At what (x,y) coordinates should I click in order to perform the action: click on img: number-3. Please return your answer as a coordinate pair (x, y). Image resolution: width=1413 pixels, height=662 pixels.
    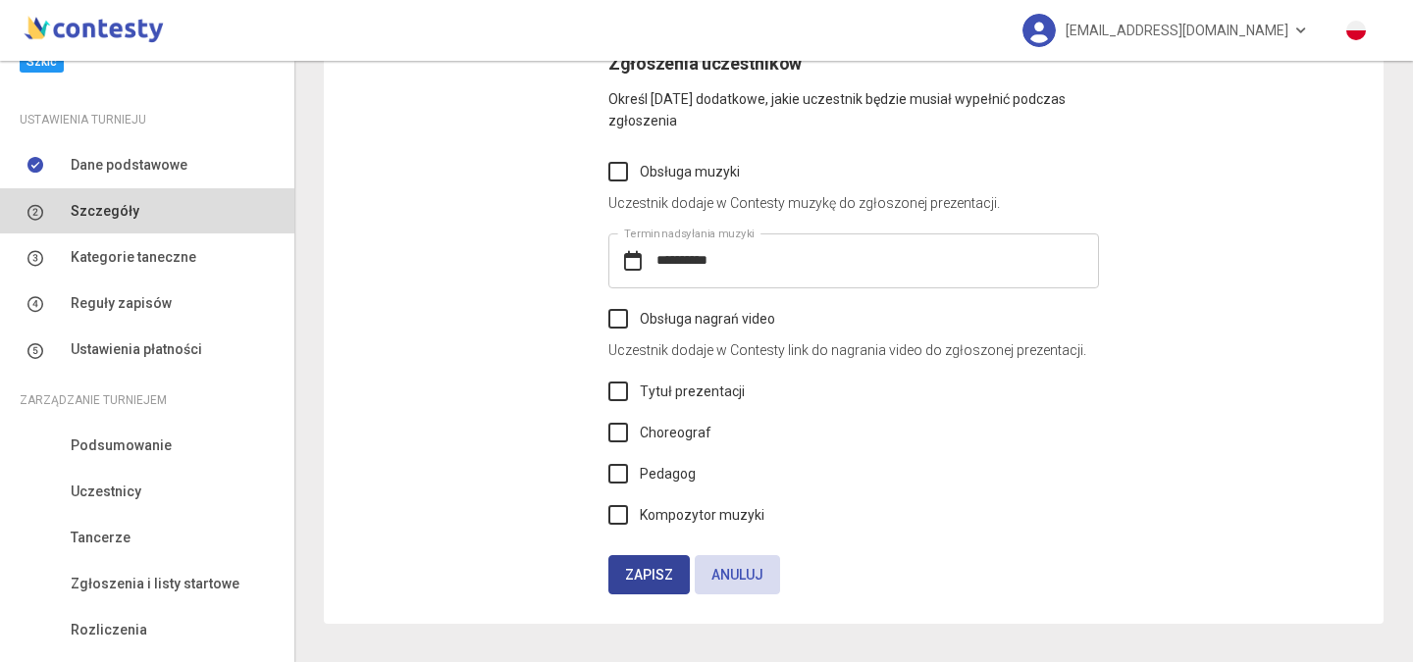
    Looking at the image, I should click on (35, 258).